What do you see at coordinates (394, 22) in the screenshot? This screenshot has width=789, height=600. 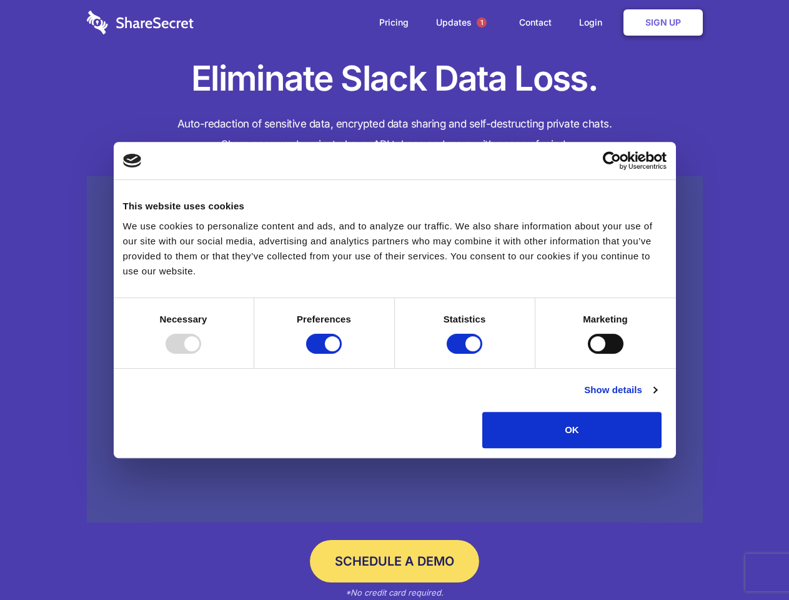 I see `a: Pricing` at bounding box center [394, 22].